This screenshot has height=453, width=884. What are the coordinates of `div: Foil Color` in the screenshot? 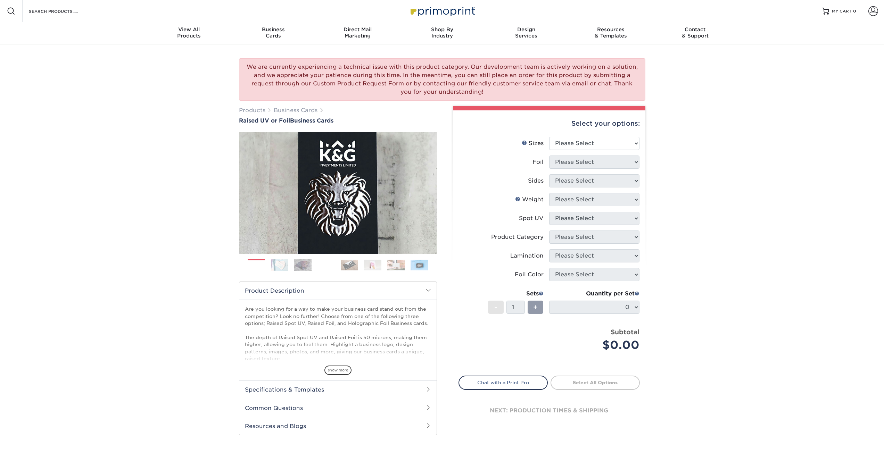 It's located at (529, 275).